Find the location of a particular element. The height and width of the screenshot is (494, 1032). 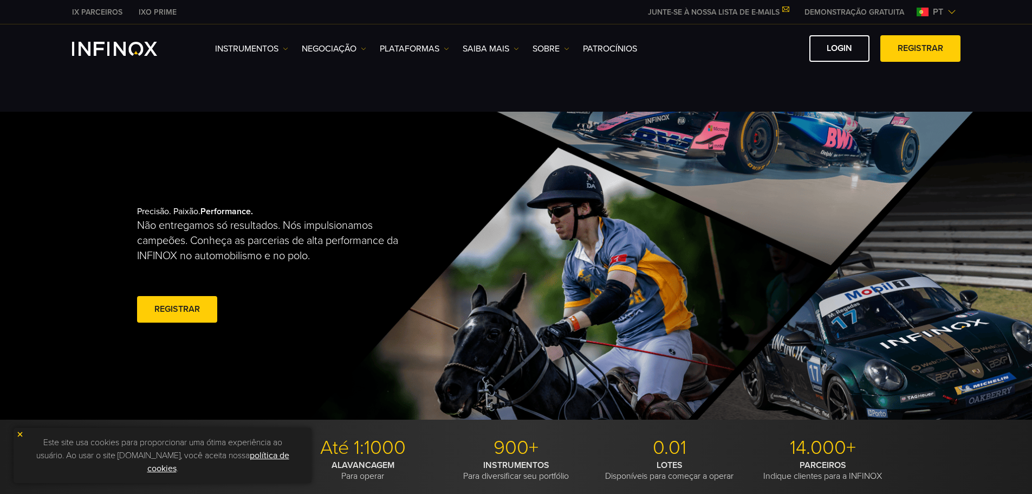

p: Para diversificar seu portfólio is located at coordinates (516, 470).